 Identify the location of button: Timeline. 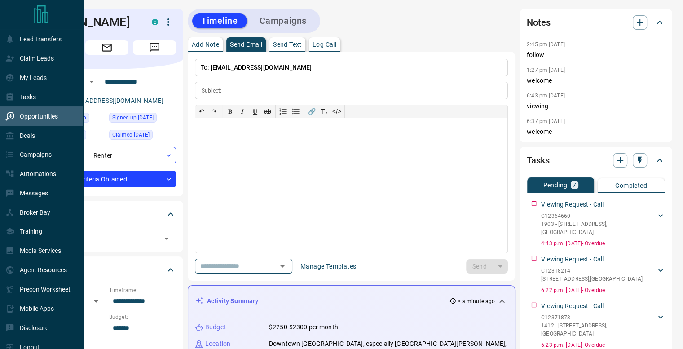
(219, 21).